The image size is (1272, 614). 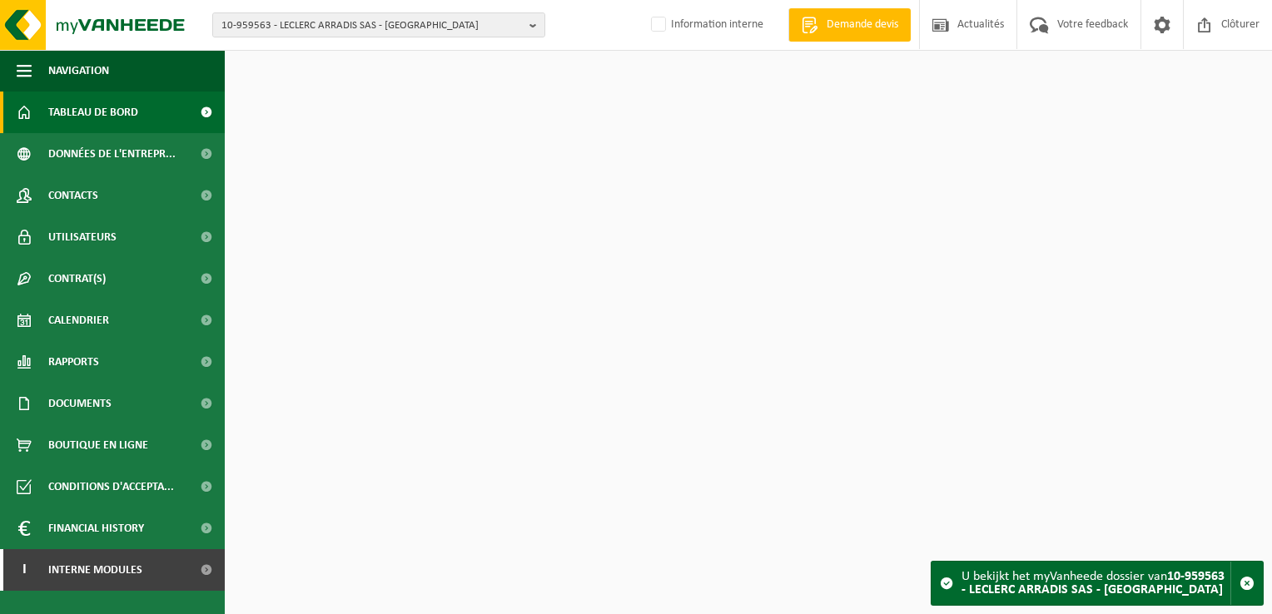 What do you see at coordinates (705, 25) in the screenshot?
I see `label: Information interne` at bounding box center [705, 25].